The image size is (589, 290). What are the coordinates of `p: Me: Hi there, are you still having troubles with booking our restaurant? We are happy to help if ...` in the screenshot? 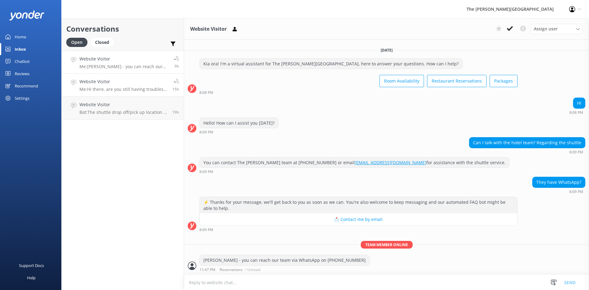 It's located at (124, 89).